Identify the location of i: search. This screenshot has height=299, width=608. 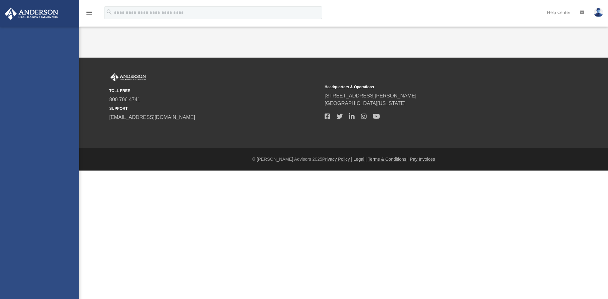
(109, 12).